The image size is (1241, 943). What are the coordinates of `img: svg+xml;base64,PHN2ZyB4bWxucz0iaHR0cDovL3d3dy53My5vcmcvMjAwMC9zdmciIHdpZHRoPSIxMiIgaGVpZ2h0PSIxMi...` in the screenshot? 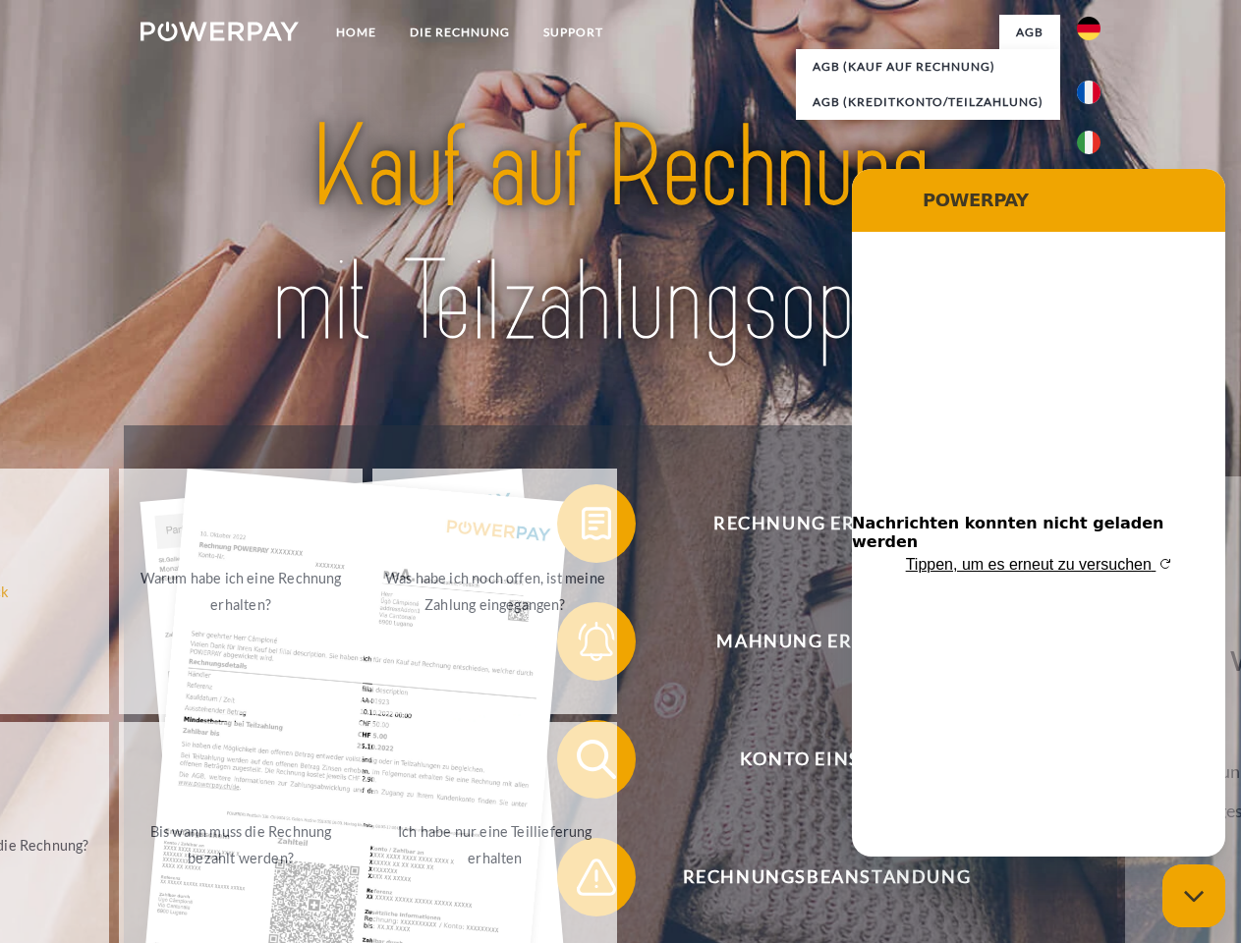 It's located at (313, 395).